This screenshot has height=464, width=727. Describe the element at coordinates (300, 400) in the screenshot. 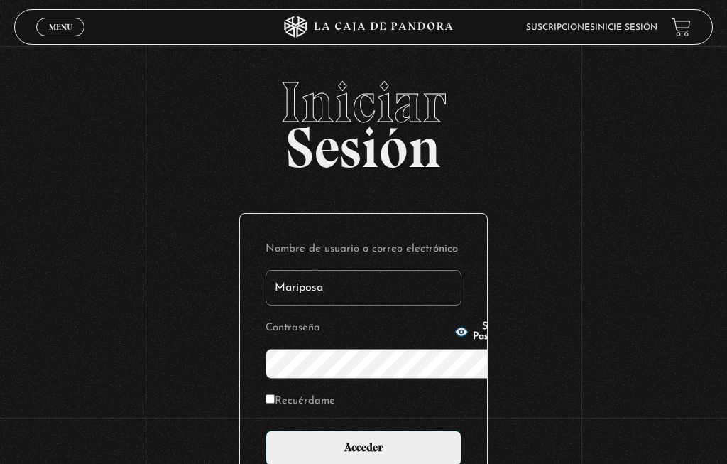

I see `label: Recuérdame` at that location.